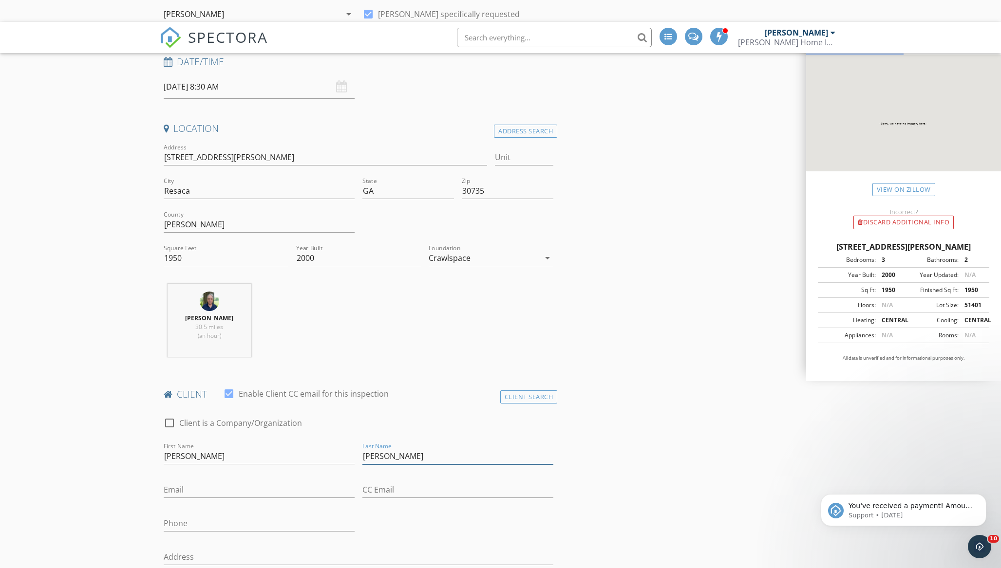 The width and height of the screenshot is (1001, 568). I want to click on div: Crawlspace, so click(450, 258).